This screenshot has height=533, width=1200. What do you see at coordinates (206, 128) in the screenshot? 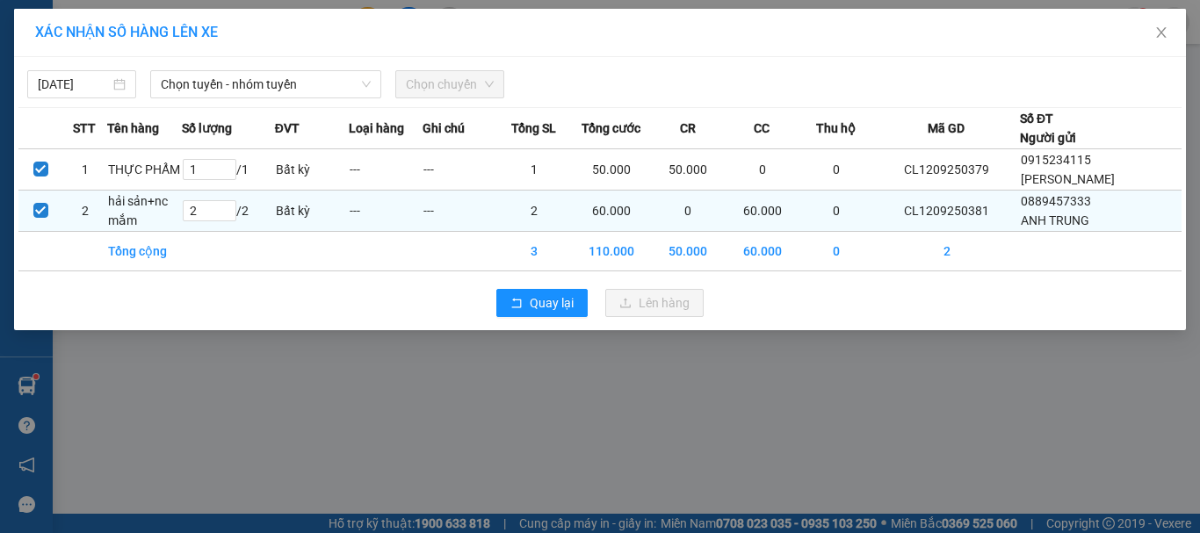
I see `span: Số lượng` at bounding box center [206, 128].